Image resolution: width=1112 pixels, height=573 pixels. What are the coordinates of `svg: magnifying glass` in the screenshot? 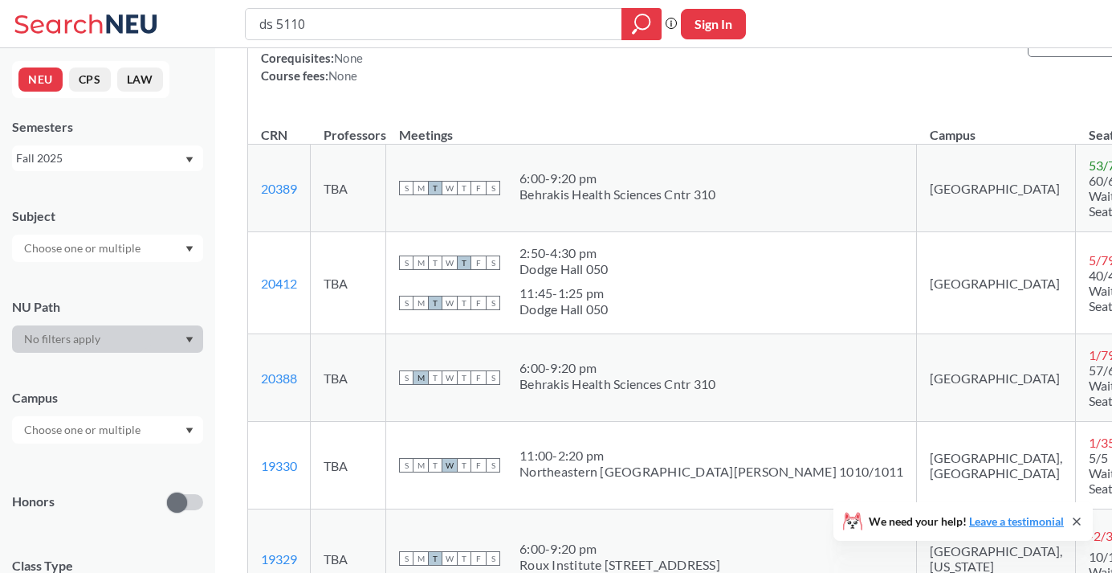 It's located at (642, 24).